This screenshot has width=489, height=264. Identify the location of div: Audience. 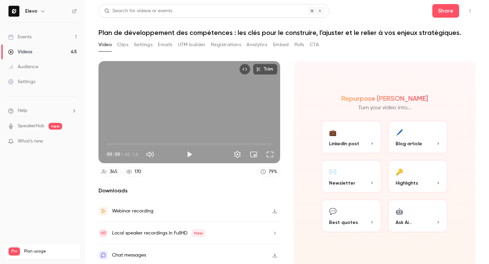
(23, 67).